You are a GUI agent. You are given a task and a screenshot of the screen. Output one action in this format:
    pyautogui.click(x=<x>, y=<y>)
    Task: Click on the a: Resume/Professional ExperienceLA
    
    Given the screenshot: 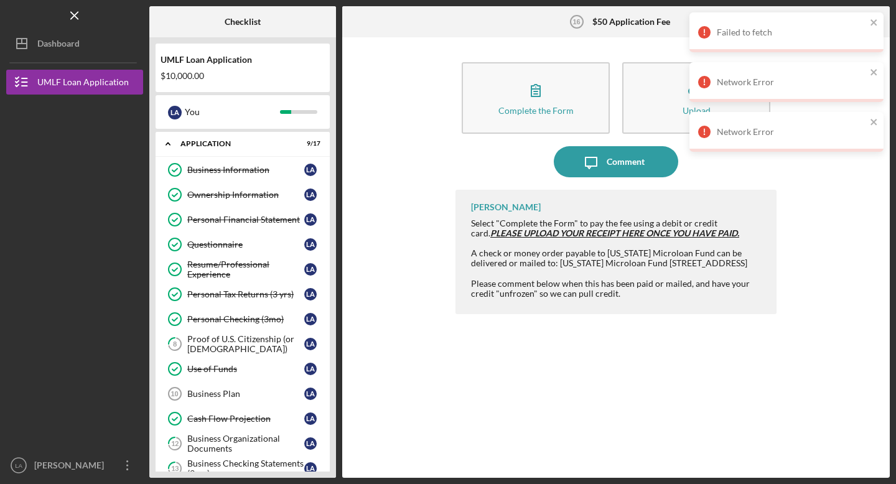 What is the action you would take?
    pyautogui.click(x=243, y=269)
    